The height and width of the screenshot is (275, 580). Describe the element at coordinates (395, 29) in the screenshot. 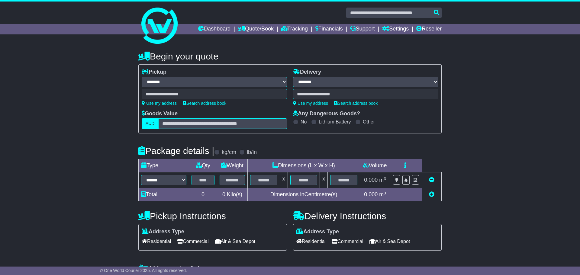

I see `a: Settings` at that location.